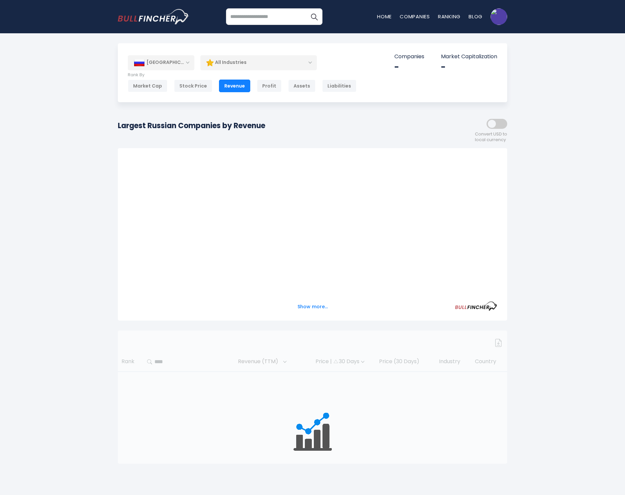  Describe the element at coordinates (449, 16) in the screenshot. I see `a: Ranking` at that location.